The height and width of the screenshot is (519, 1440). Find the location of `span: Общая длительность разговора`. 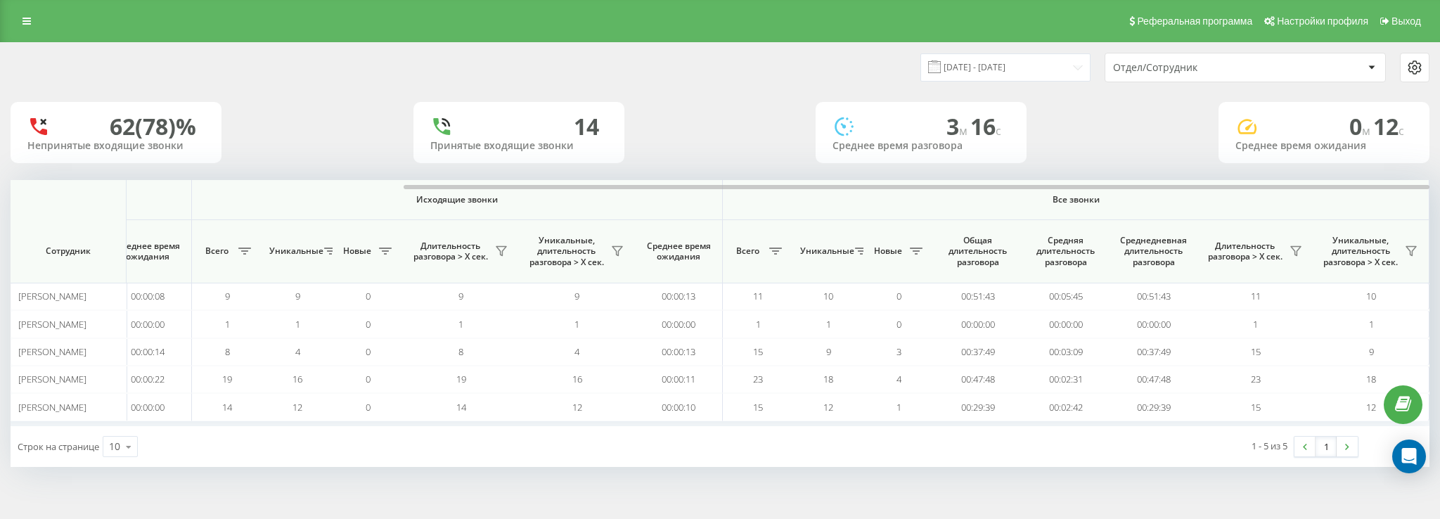

span: Общая длительность разговора is located at coordinates (977, 251).